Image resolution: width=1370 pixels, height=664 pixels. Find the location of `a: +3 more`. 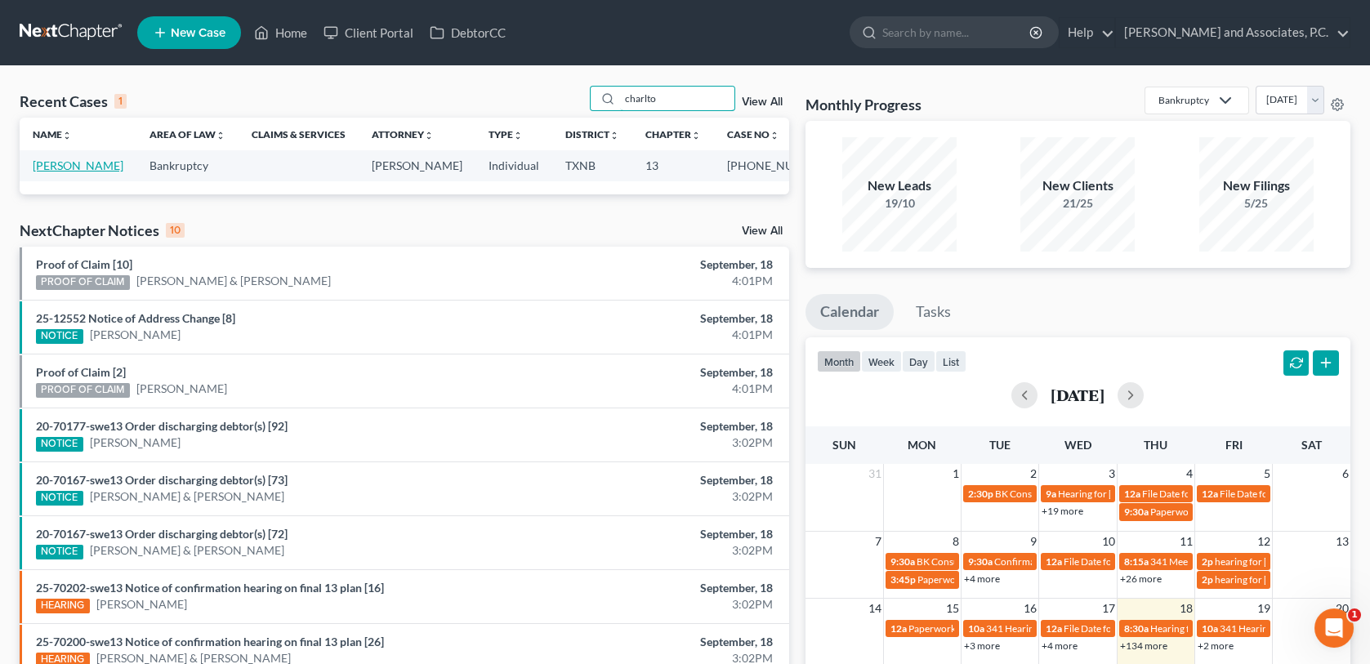

a: +3 more is located at coordinates (982, 645).